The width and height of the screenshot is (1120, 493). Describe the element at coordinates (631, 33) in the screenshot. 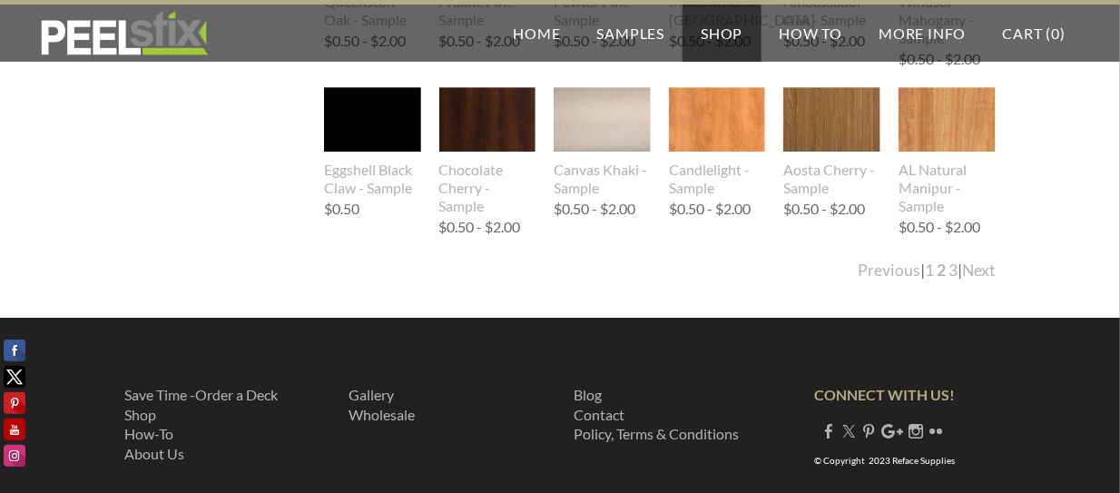

I see `a: Samples` at that location.